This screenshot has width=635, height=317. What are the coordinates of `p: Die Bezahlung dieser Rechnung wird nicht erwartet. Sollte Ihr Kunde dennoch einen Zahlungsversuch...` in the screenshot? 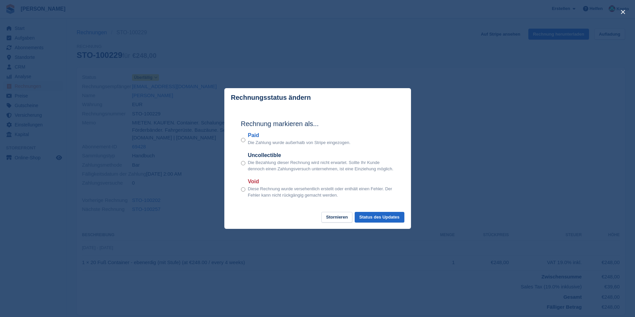 It's located at (321, 166).